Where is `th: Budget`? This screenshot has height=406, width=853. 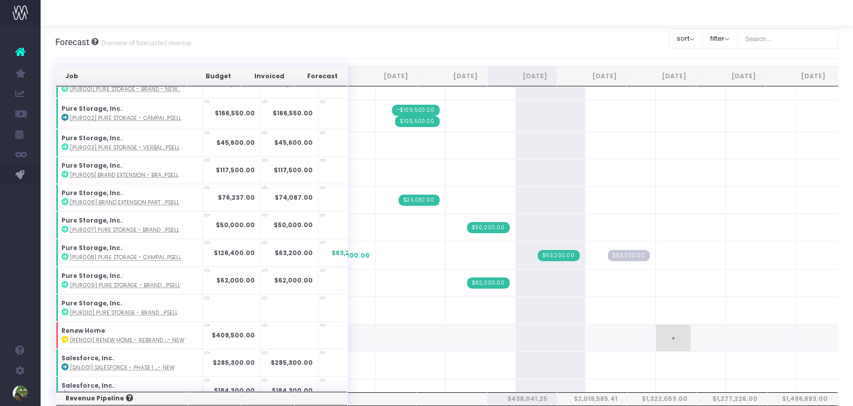
th: Budget is located at coordinates (214, 76).